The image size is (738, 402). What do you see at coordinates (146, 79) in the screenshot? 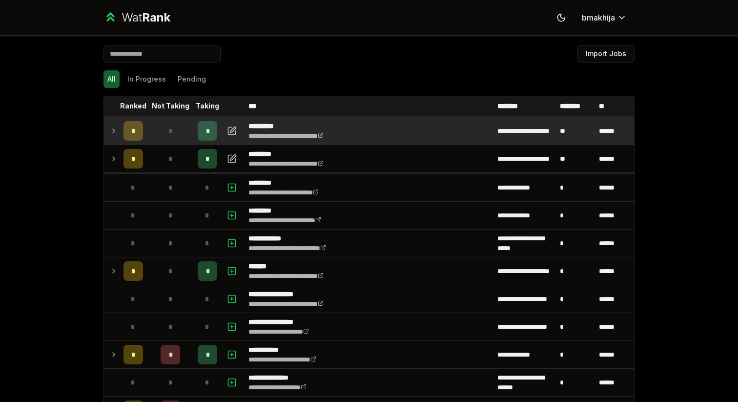
I see `button: In Progress` at bounding box center [146, 79].